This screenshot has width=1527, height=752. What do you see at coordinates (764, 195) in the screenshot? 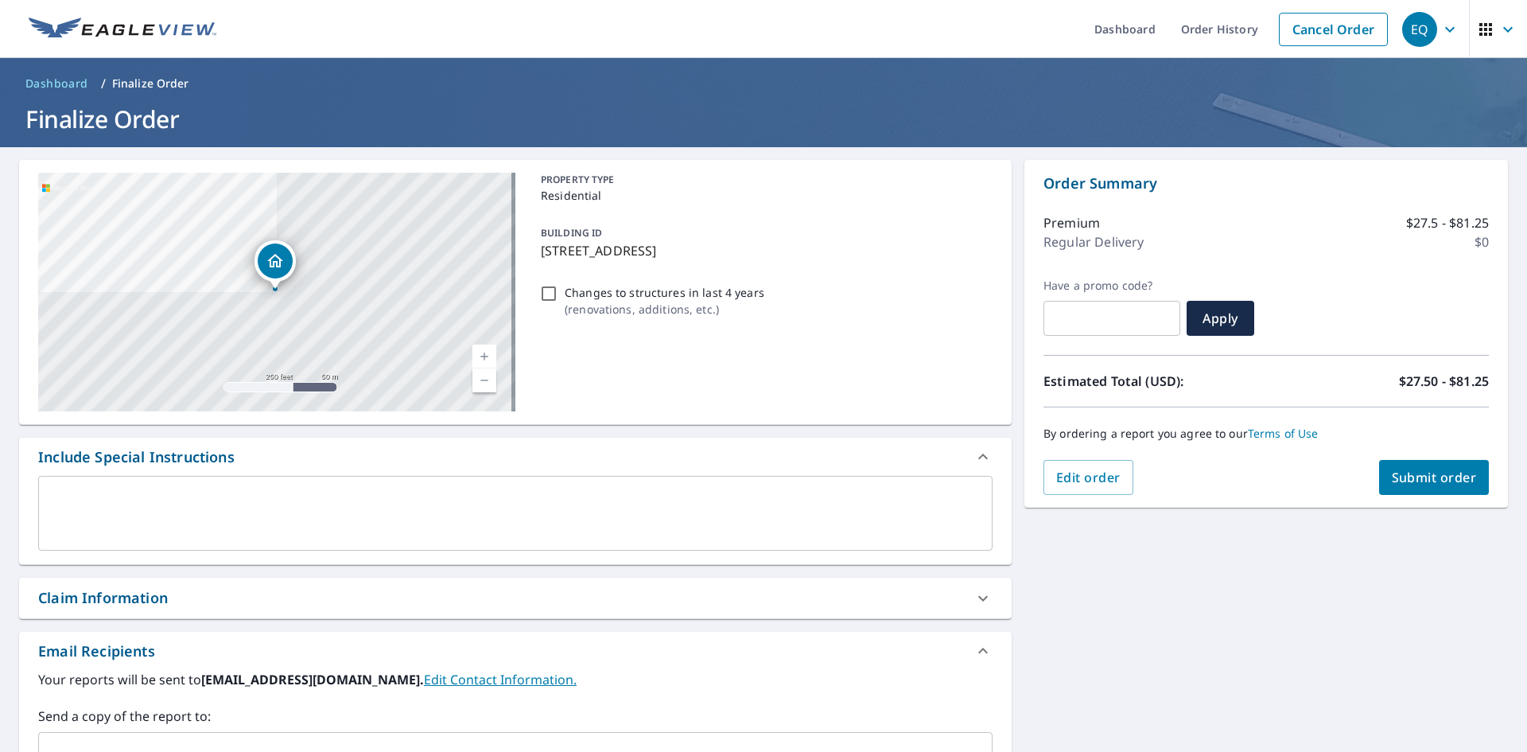
I see `p: Residential` at bounding box center [764, 195].